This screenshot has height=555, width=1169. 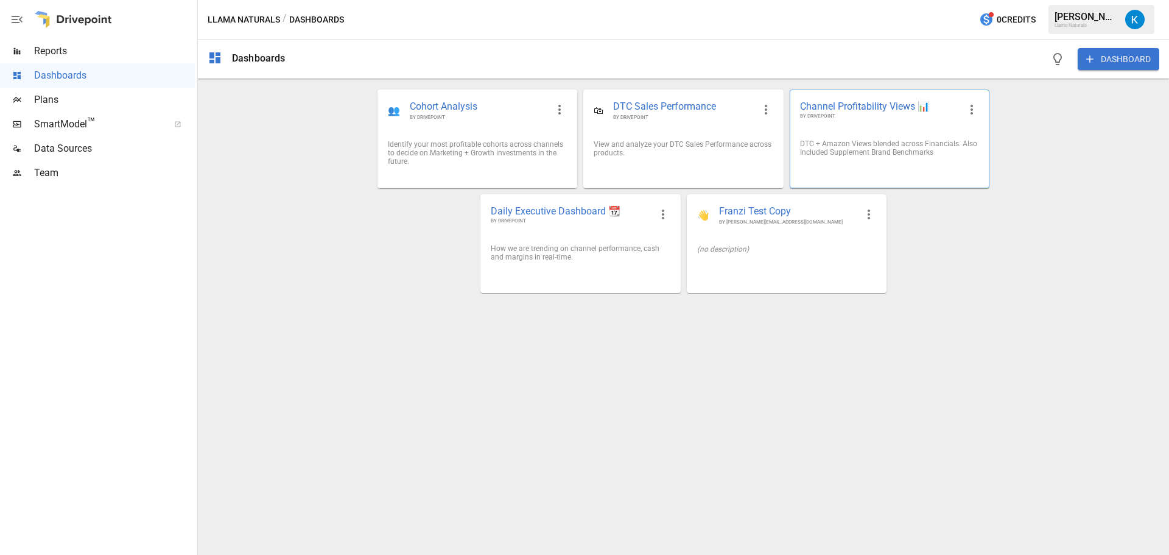 I want to click on button: Kevin Brown, so click(x=1135, y=19).